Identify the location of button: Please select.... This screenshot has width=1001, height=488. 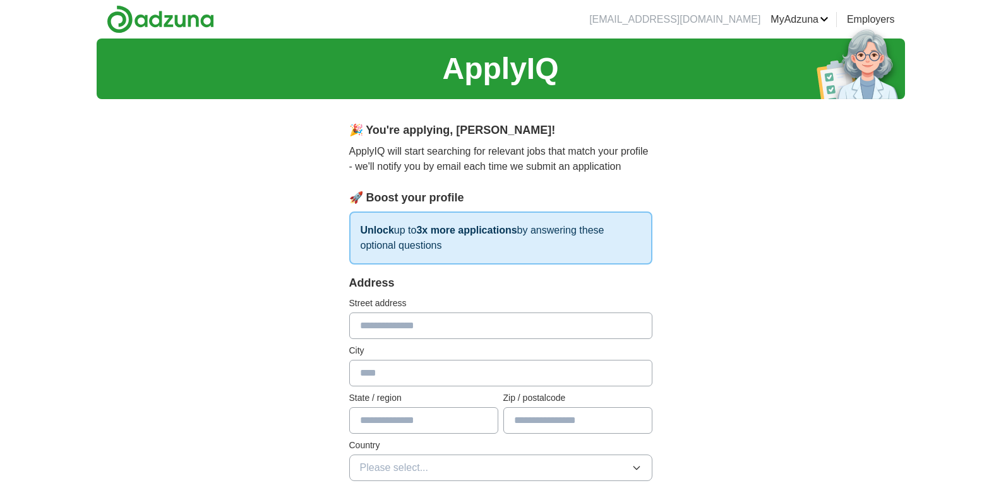
(501, 468).